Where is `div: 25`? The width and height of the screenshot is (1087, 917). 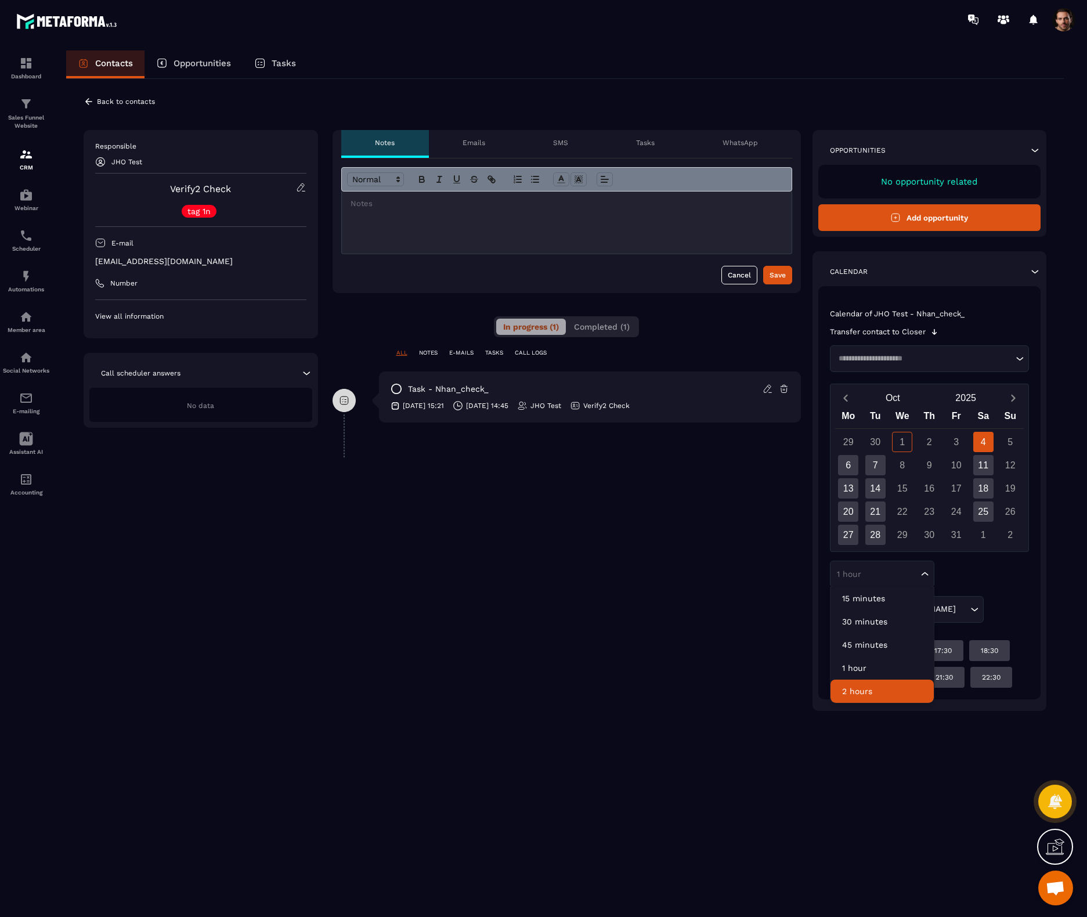
div: 25 is located at coordinates (984, 511).